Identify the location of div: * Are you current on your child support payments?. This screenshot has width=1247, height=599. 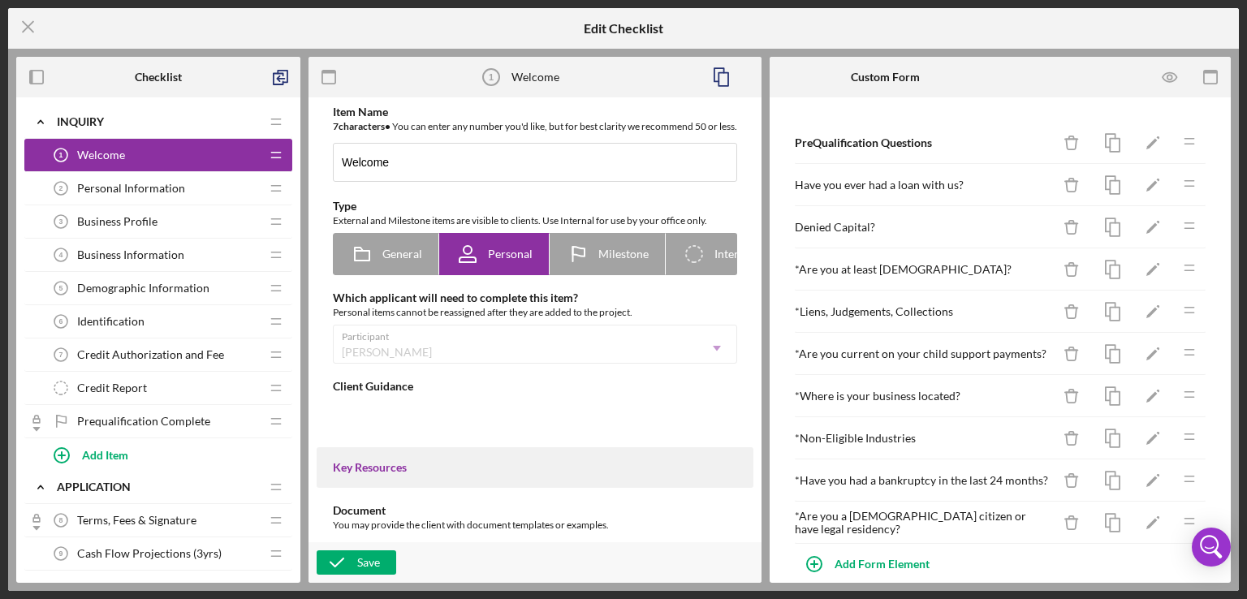
(923, 354).